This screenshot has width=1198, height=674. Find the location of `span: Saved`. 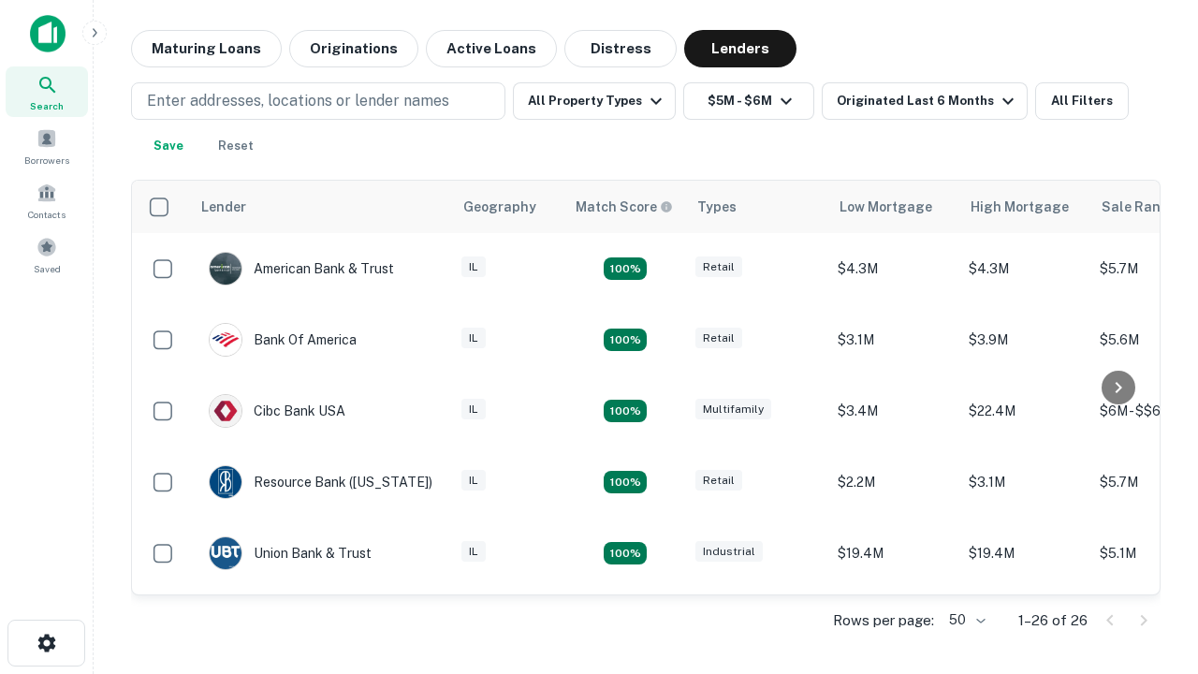

span: Saved is located at coordinates (47, 269).